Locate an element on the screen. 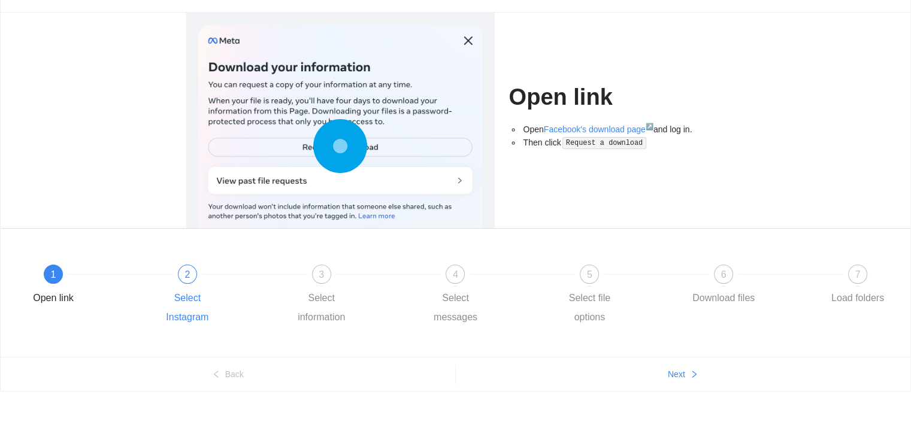 Image resolution: width=911 pixels, height=437 pixels. div: 7Load folders is located at coordinates (858, 286).